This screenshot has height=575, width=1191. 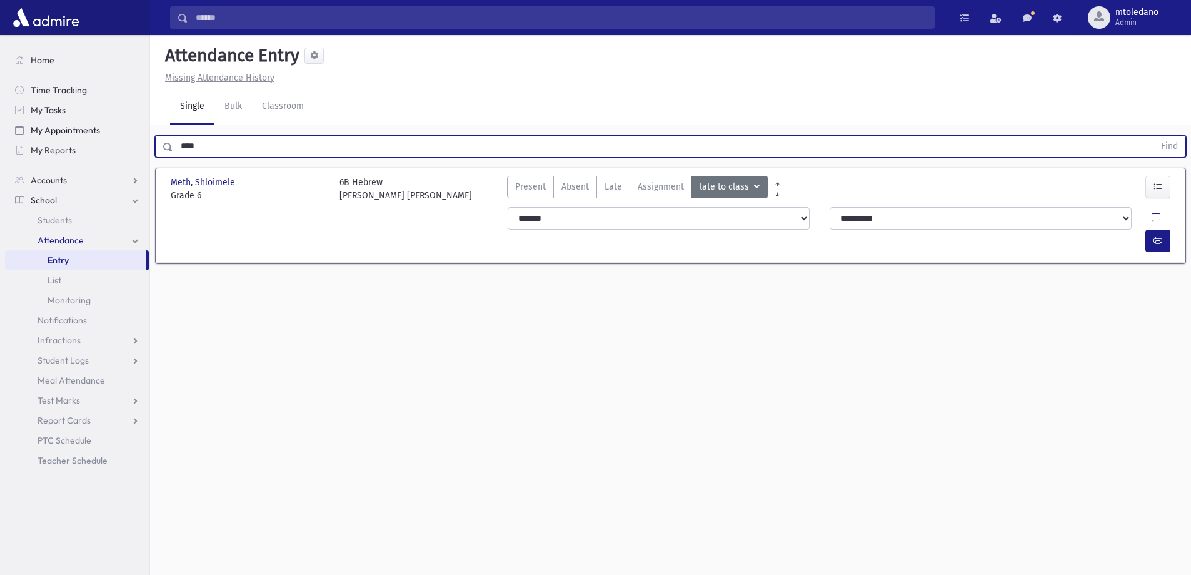 What do you see at coordinates (77, 60) in the screenshot?
I see `a: Home` at bounding box center [77, 60].